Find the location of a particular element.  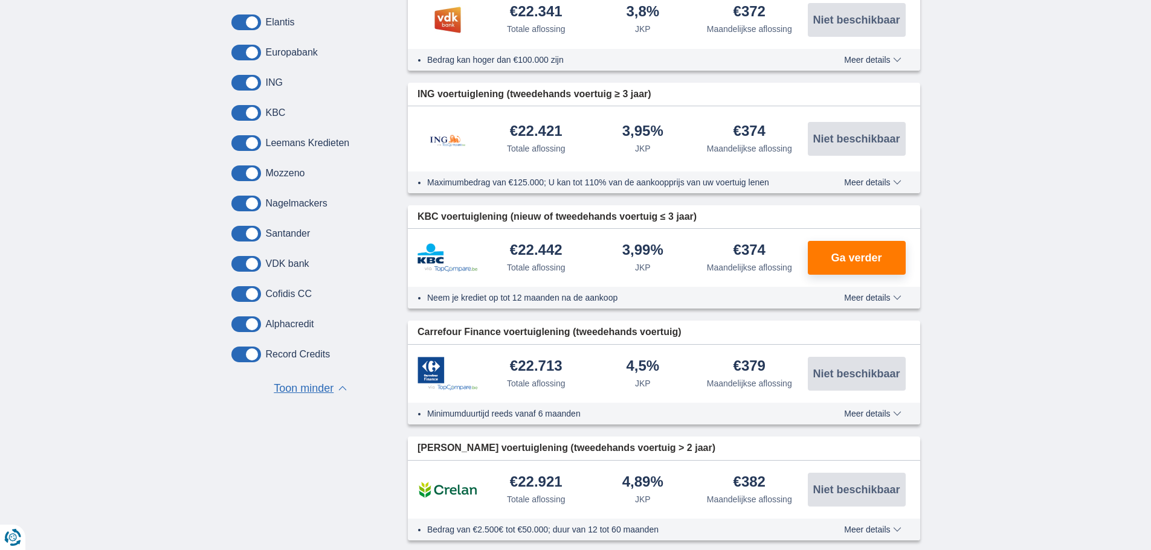

div: 3,8% is located at coordinates (642, 12).